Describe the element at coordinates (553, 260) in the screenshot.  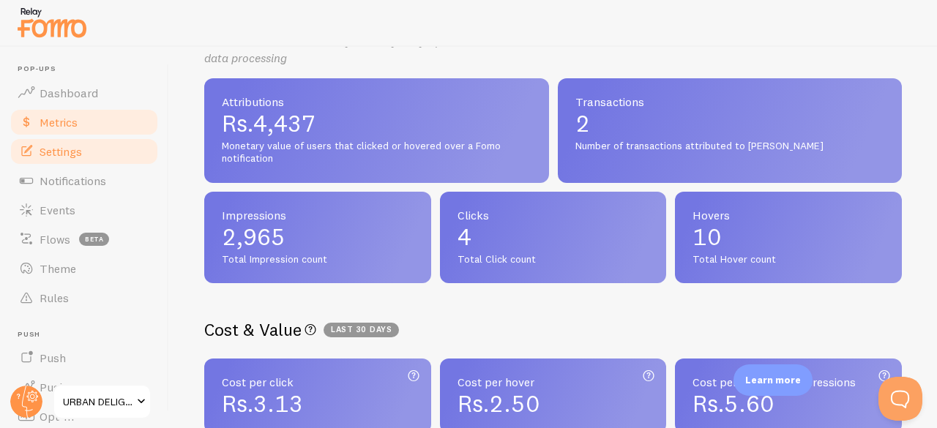
I see `span: Total Click count` at that location.